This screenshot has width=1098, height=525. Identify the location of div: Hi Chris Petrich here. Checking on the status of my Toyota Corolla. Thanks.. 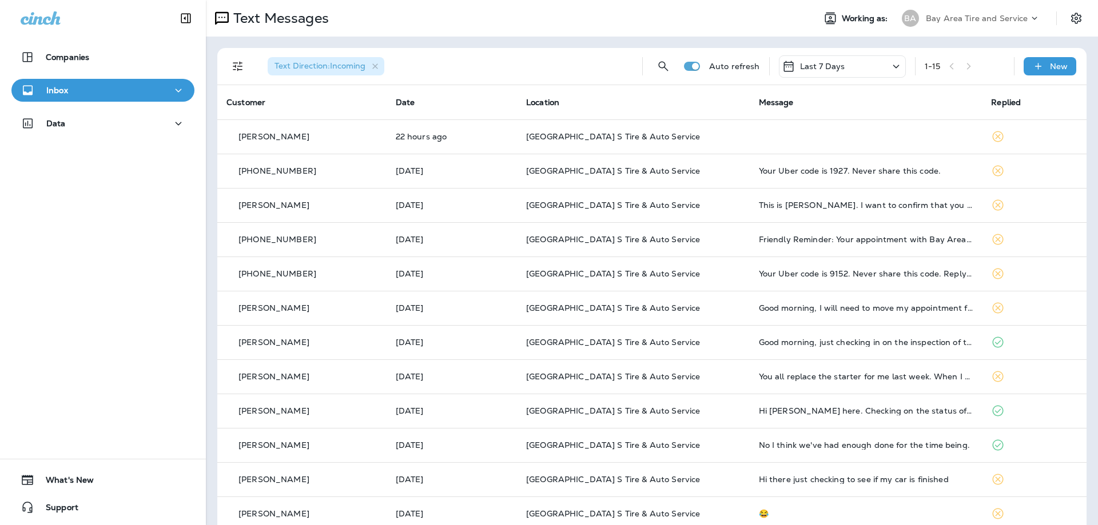
(865, 411).